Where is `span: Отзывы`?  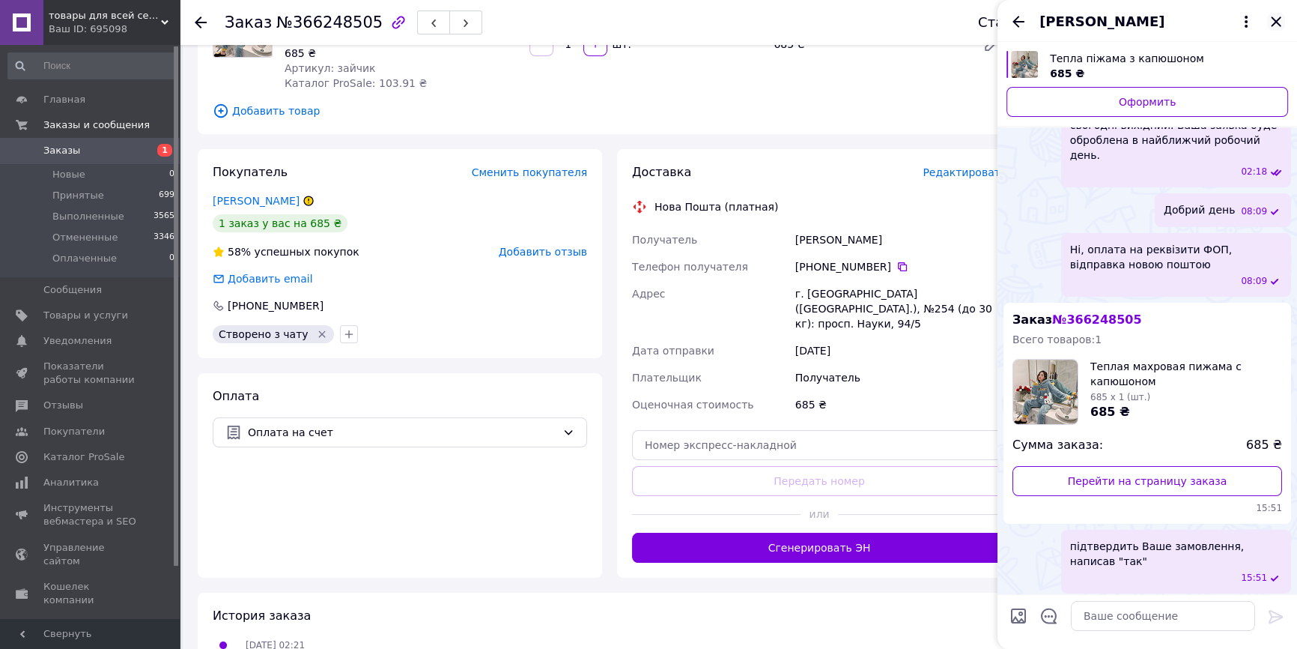
span: Отзывы is located at coordinates (63, 405).